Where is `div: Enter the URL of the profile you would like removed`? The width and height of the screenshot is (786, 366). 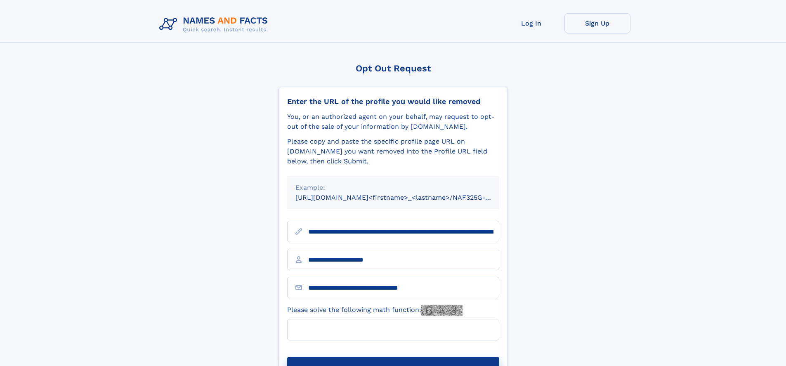
div: Enter the URL of the profile you would like removed is located at coordinates (393, 101).